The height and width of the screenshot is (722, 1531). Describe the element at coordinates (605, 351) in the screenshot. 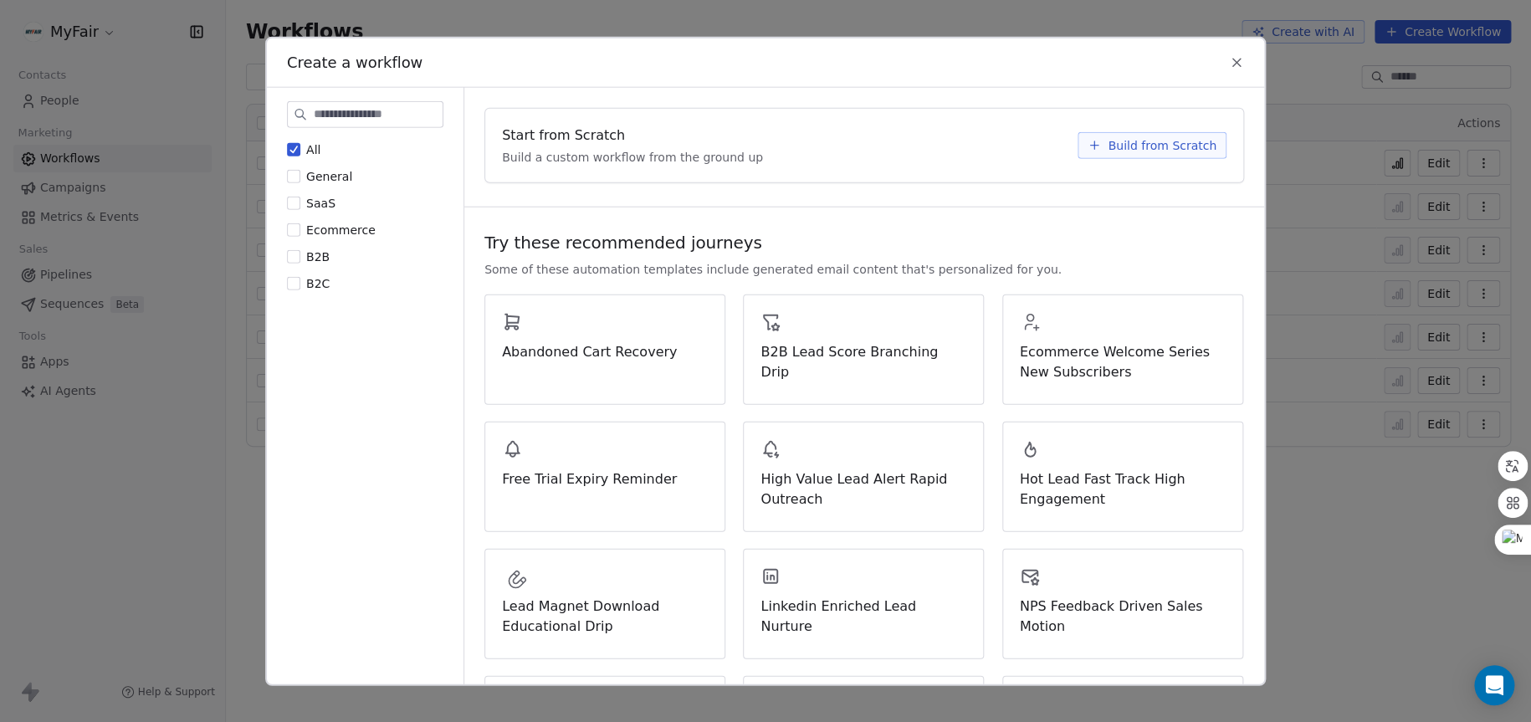

I see `span: Abandoned Cart Recovery` at that location.